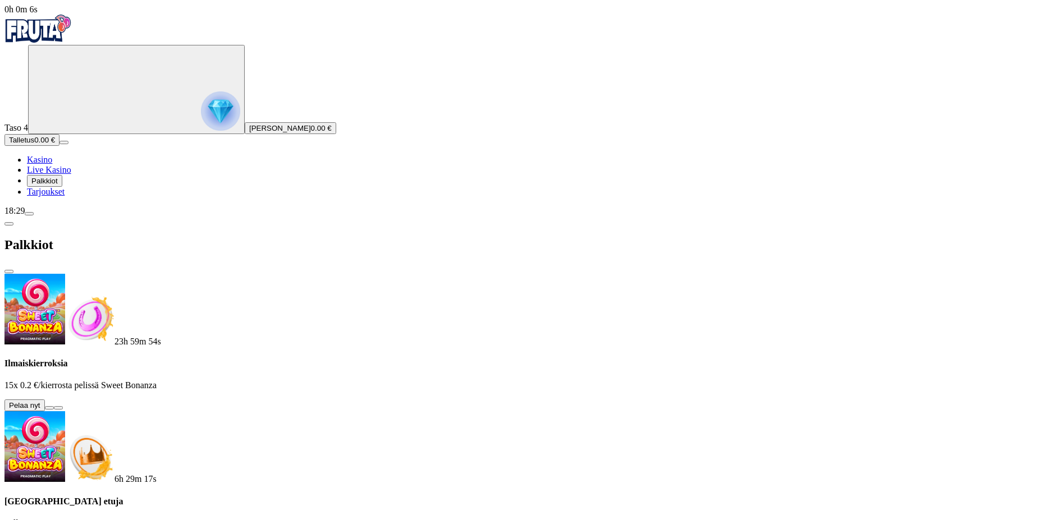 Image resolution: width=1049 pixels, height=520 pixels. Describe the element at coordinates (524, 245) in the screenshot. I see `h2: Palkkiot` at that location.